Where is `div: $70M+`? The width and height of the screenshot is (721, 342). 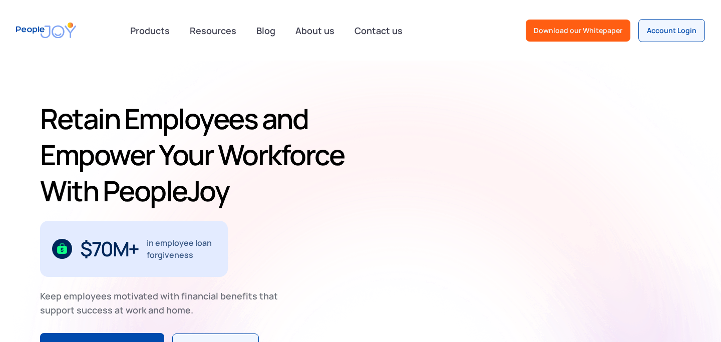 div: $70M+ is located at coordinates (109, 249).